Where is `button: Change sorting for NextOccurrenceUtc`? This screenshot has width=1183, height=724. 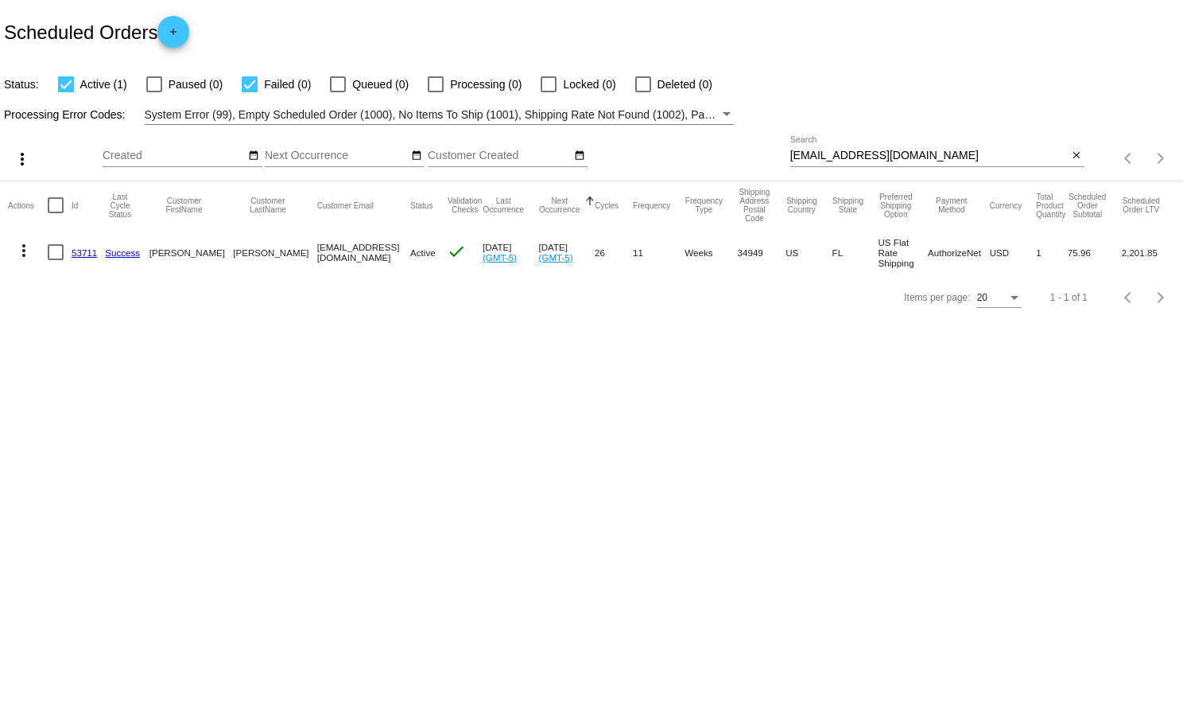 button: Change sorting for NextOccurrenceUtc is located at coordinates (560, 205).